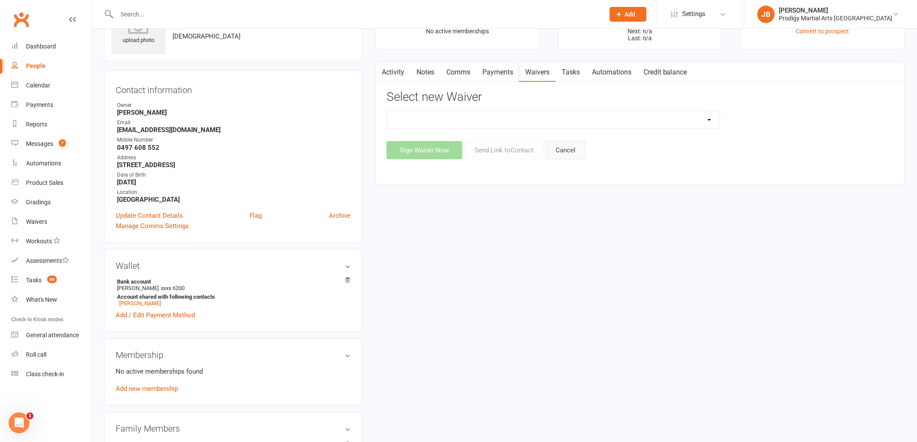 The image size is (917, 442). What do you see at coordinates (51, 46) in the screenshot?
I see `a: Dashboard` at bounding box center [51, 46].